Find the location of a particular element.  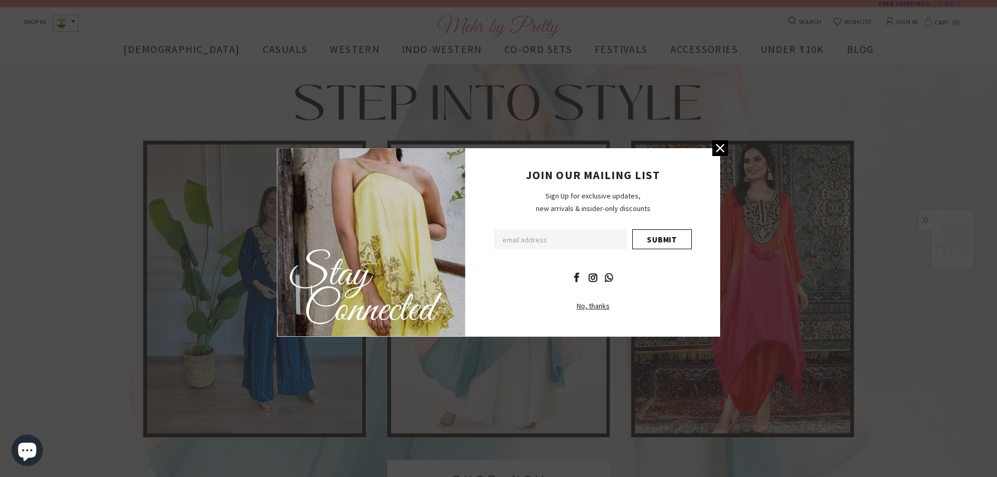

span: No, thanks is located at coordinates (593, 306).